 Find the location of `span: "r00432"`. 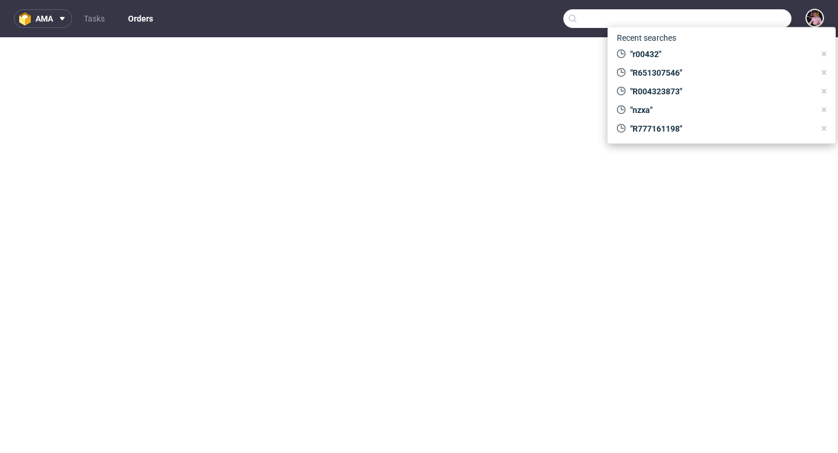

span: "r00432" is located at coordinates (720, 54).